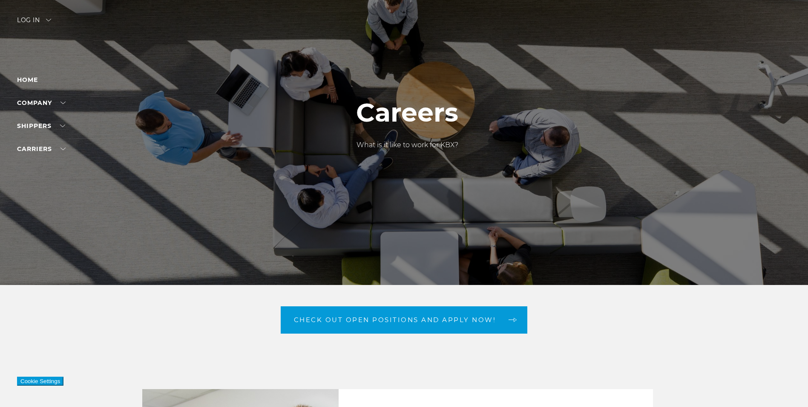  I want to click on a: Check out open positions and apply now! arrow arrow, so click(404, 320).